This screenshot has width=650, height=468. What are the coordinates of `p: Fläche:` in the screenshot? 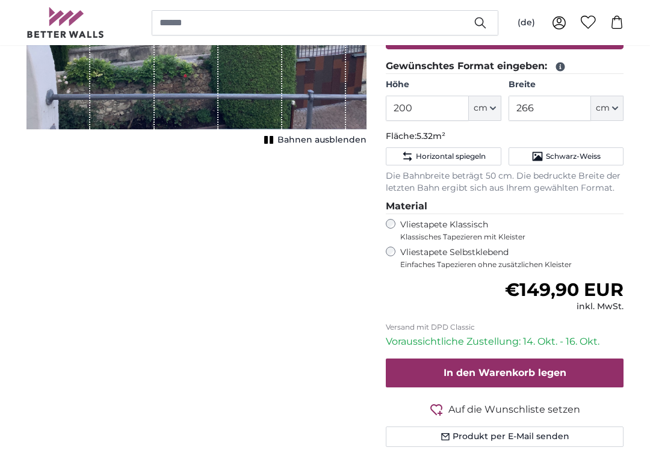 It's located at (505, 137).